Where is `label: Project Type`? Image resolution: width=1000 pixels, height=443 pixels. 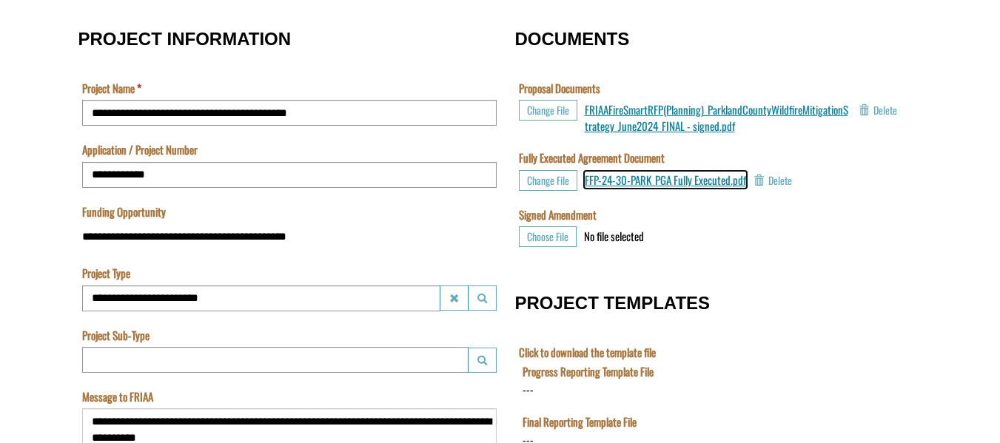
label: Project Type is located at coordinates (106, 273).